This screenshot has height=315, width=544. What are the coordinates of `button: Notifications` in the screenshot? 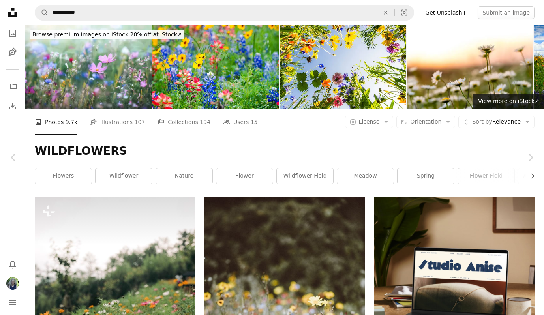 It's located at (13, 265).